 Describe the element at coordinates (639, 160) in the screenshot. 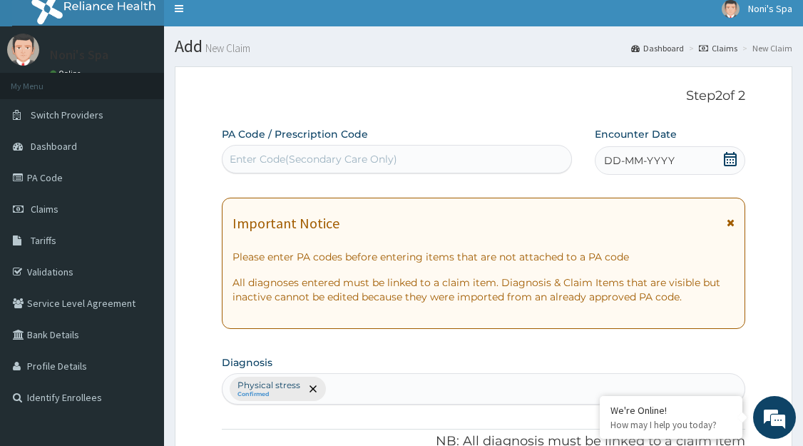

I see `span: DD-MM-YYYY` at that location.